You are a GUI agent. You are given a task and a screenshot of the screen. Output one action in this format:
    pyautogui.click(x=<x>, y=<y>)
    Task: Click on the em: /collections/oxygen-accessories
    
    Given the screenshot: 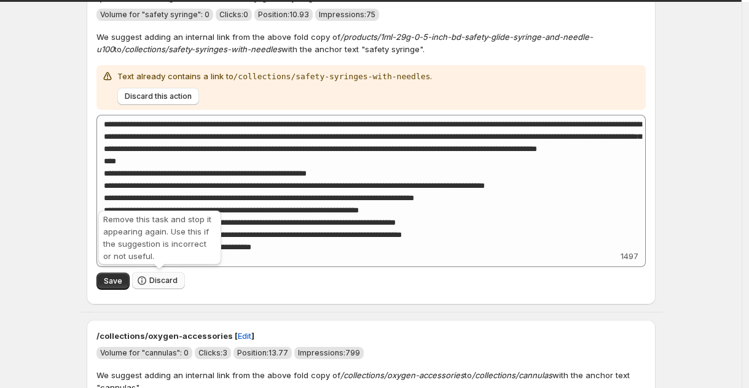 What is the action you would take?
    pyautogui.click(x=402, y=375)
    